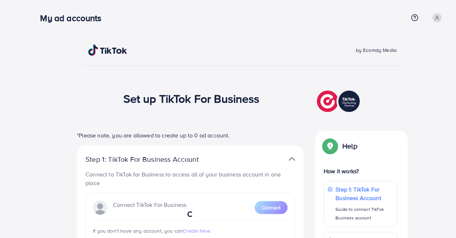 The width and height of the screenshot is (456, 238). Describe the element at coordinates (360, 171) in the screenshot. I see `p: How it works?` at that location.